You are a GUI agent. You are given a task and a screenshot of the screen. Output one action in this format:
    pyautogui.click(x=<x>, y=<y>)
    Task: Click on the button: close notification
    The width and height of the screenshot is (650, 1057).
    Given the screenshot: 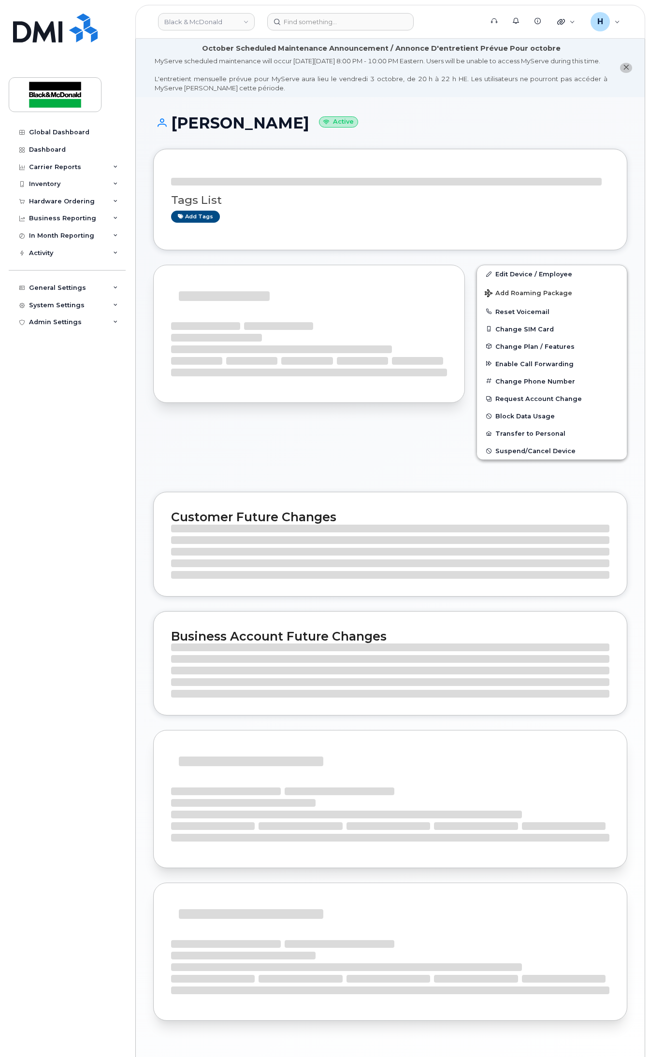 What is the action you would take?
    pyautogui.click(x=626, y=68)
    